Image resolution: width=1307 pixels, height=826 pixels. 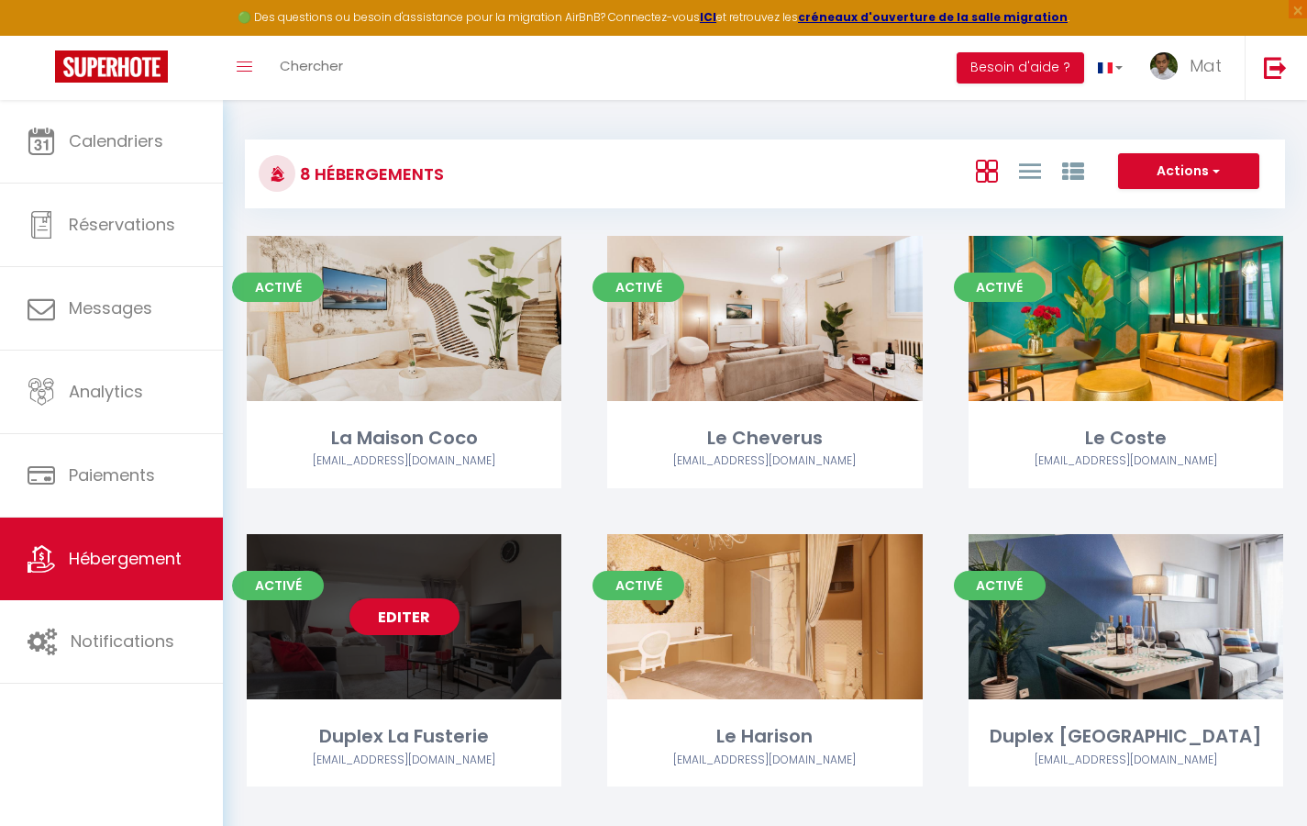 What do you see at coordinates (110, 307) in the screenshot?
I see `span: Messages` at bounding box center [110, 307].